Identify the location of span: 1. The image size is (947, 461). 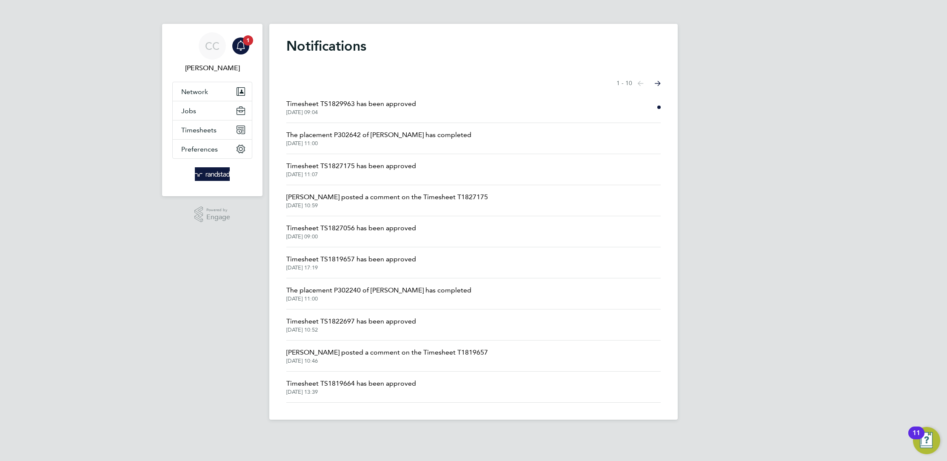
(248, 40).